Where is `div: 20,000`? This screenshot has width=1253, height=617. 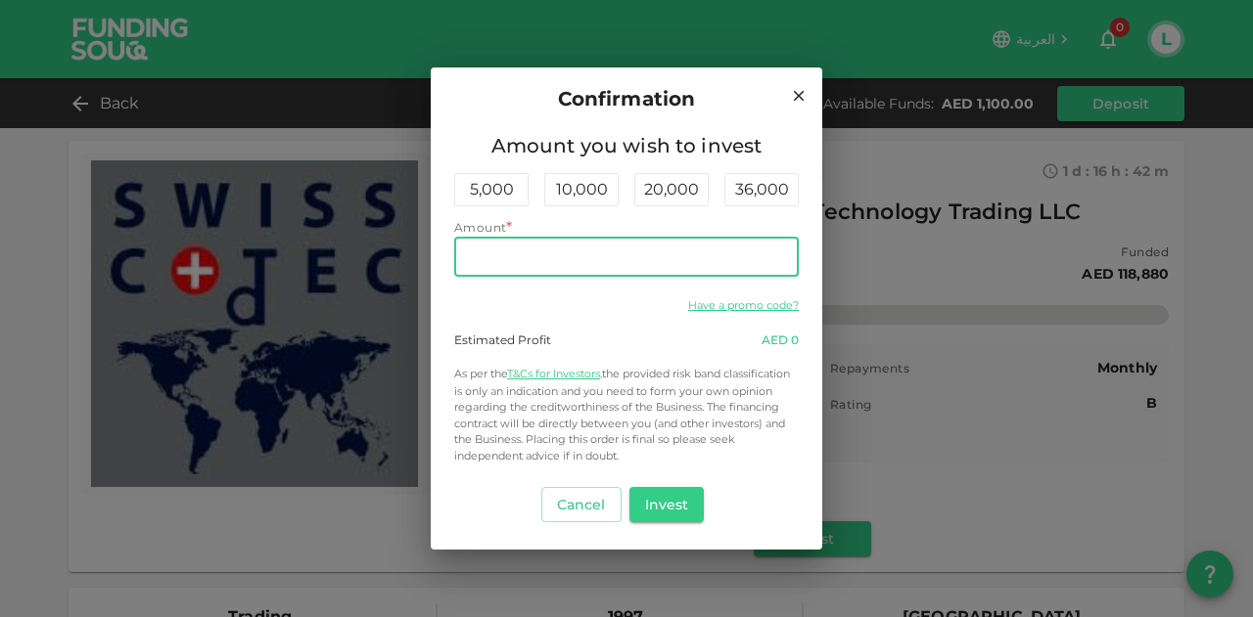 div: 20,000 is located at coordinates (671, 190).